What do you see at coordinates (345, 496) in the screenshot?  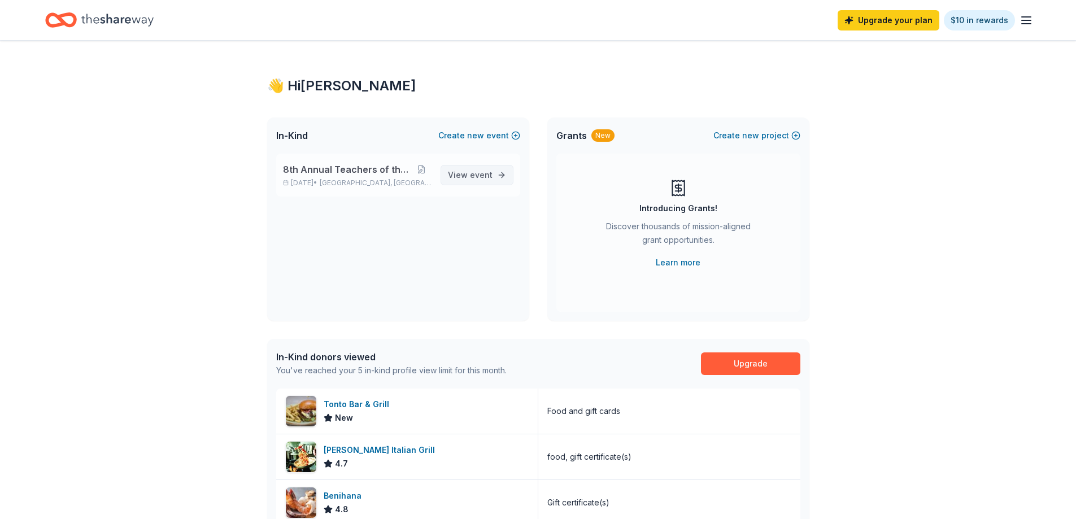 I see `div: Benihana` at bounding box center [345, 496].